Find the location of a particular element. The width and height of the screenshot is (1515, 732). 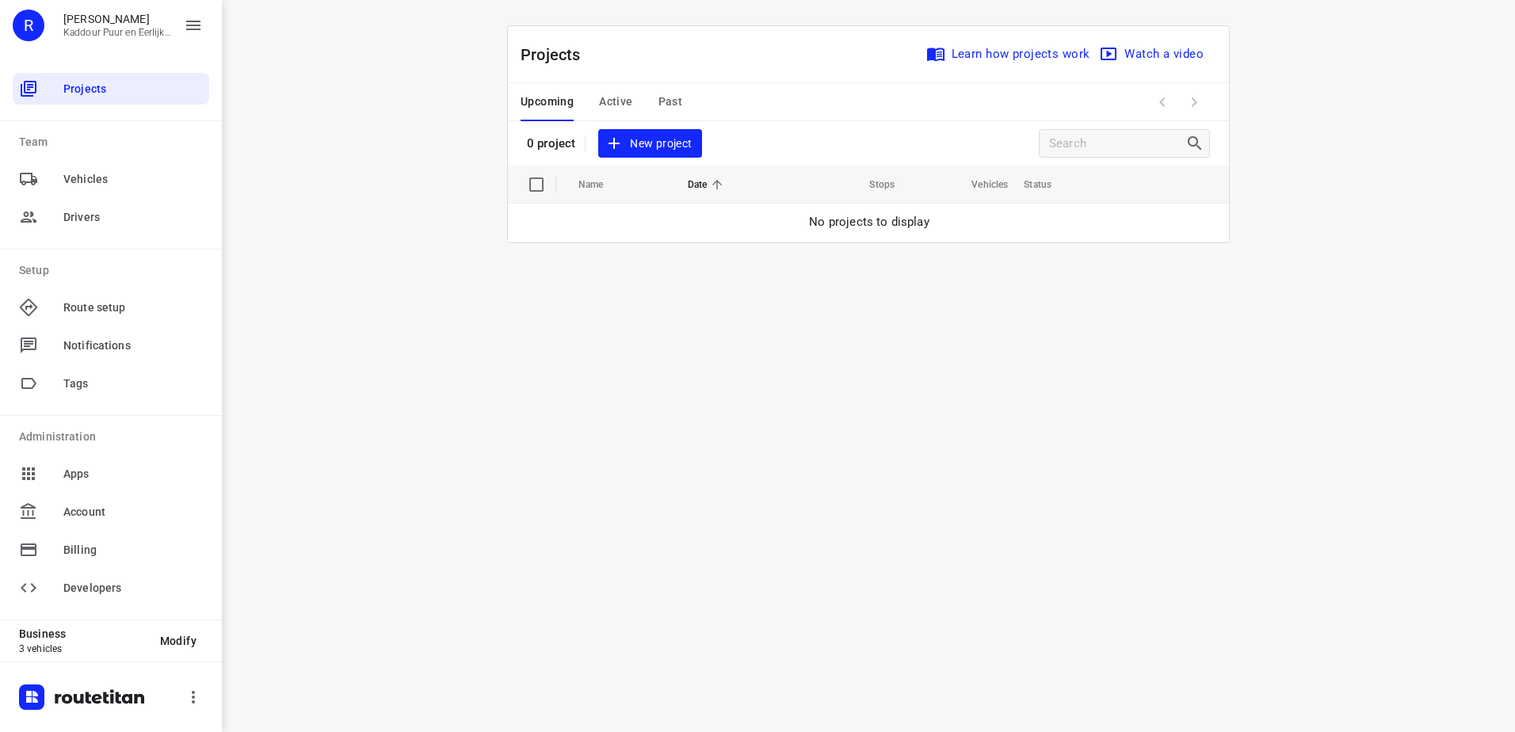

span: Developers is located at coordinates (133, 588).